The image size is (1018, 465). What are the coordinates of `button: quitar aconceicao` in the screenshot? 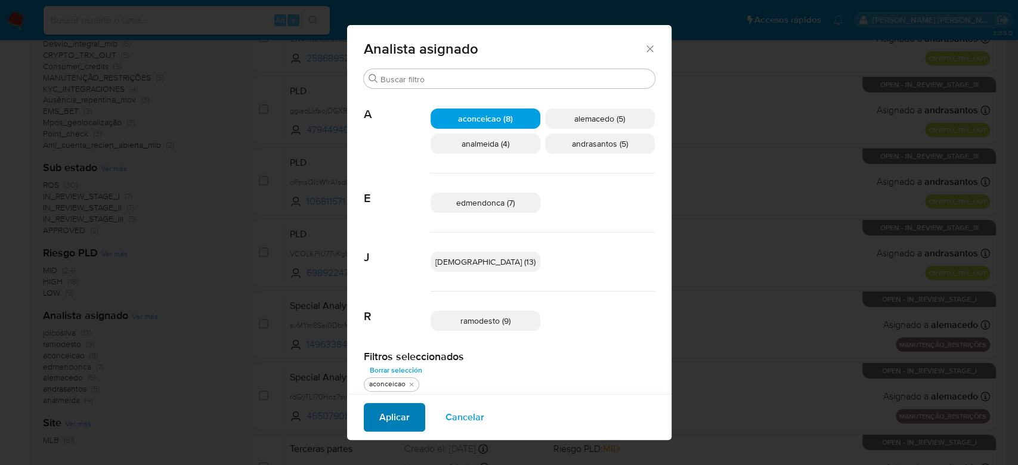 It's located at (411, 385).